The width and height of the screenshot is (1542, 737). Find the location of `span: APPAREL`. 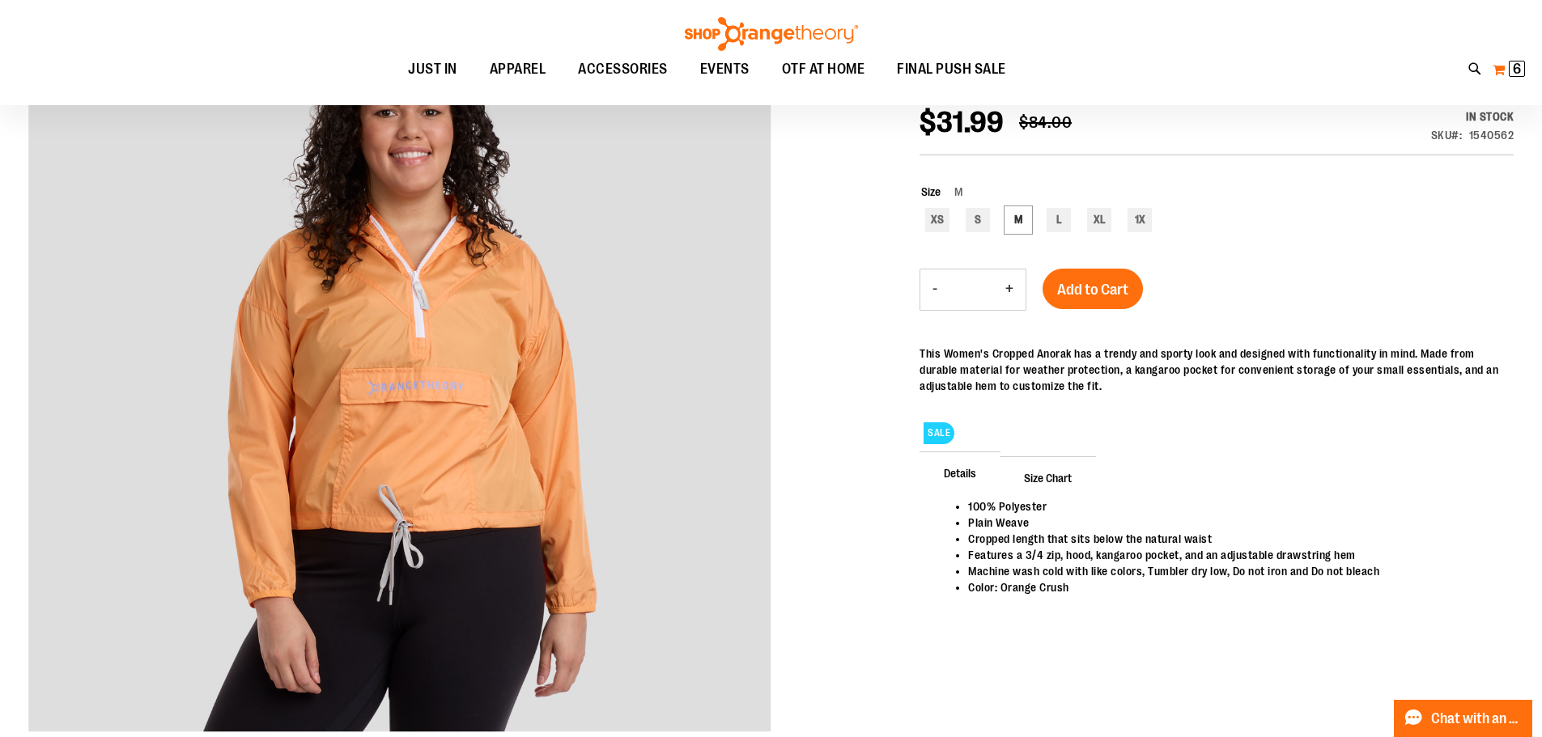

span: APPAREL is located at coordinates (518, 69).